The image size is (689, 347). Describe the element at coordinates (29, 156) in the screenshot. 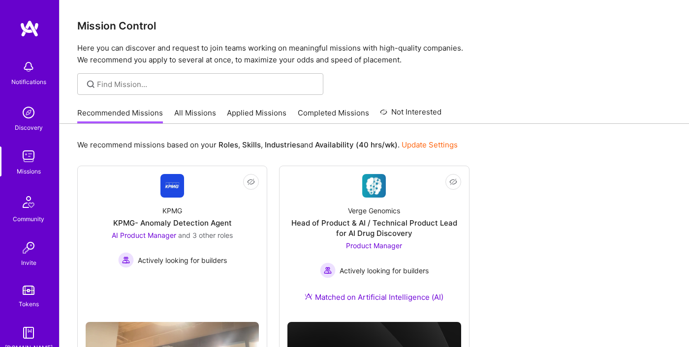

I see `img: teamwork` at that location.